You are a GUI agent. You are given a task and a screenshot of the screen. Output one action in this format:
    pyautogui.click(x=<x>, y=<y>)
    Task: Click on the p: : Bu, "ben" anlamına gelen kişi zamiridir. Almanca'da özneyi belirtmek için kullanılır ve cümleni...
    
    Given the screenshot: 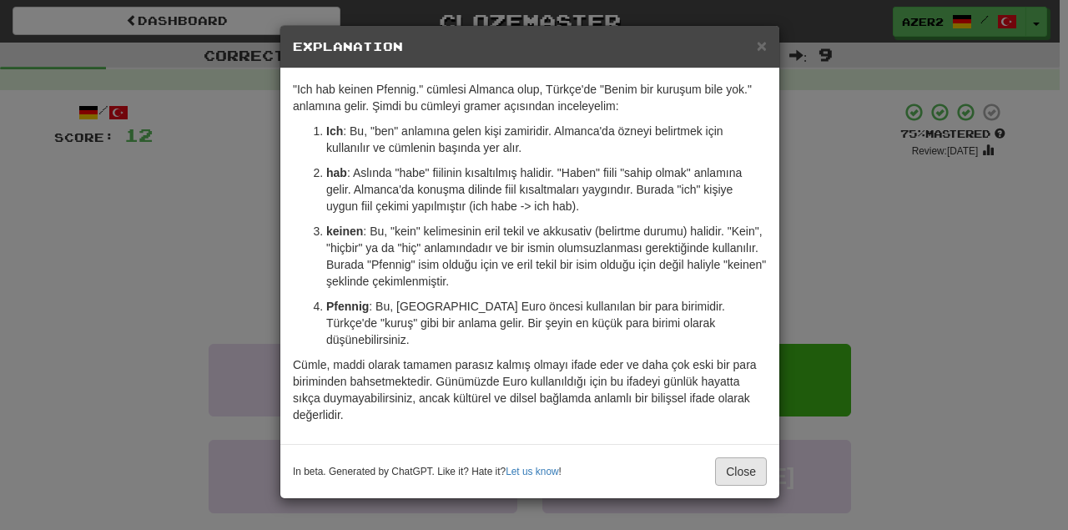 What is the action you would take?
    pyautogui.click(x=547, y=139)
    